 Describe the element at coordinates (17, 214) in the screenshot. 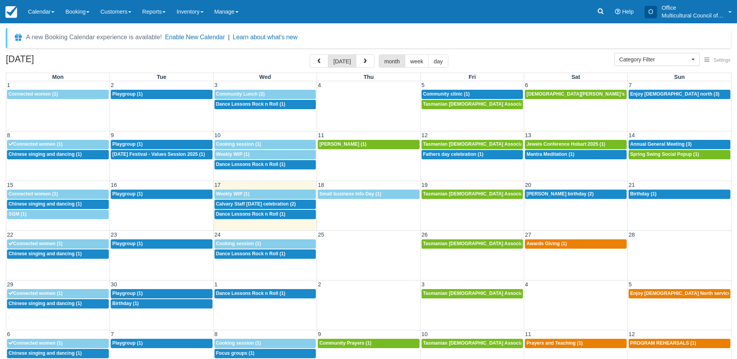

I see `span: SGM (1)` at that location.